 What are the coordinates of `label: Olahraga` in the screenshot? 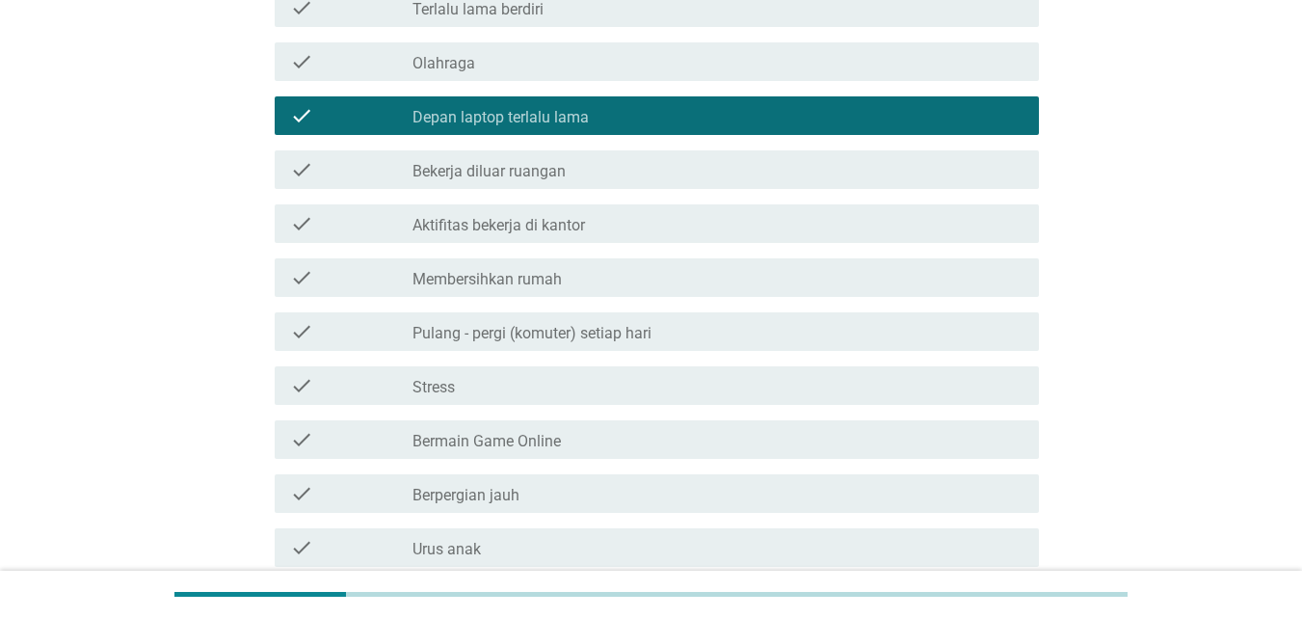 It's located at (443, 64).